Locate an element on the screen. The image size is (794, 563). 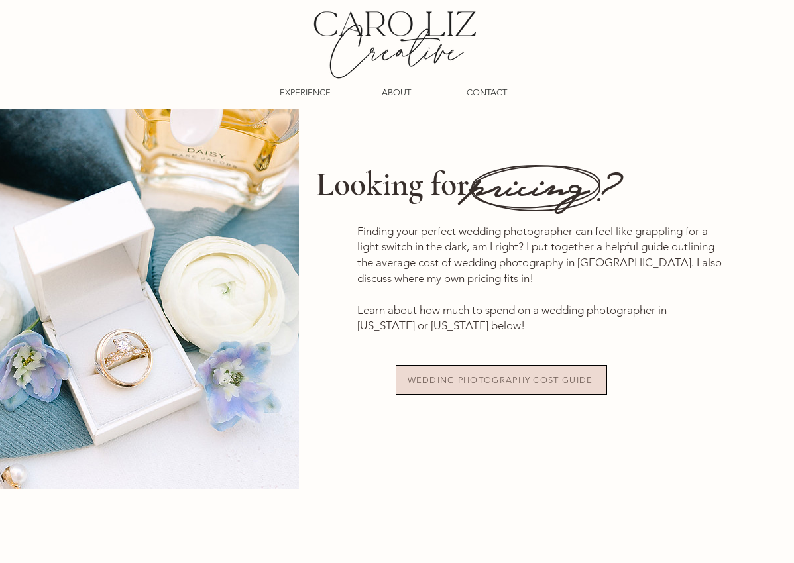
p: ABOUT is located at coordinates (396, 92).